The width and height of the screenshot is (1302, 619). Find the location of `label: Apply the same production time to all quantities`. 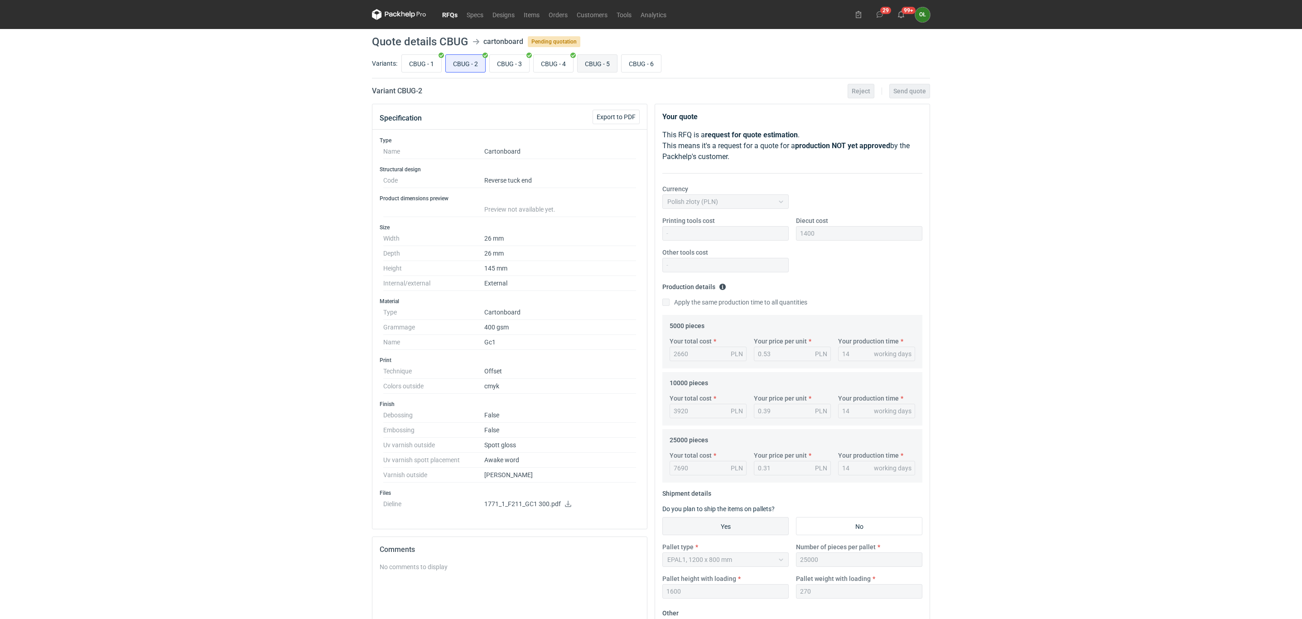

label: Apply the same production time to all quantities is located at coordinates (735, 302).